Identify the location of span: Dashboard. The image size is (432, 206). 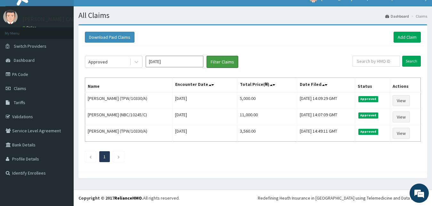
(24, 60).